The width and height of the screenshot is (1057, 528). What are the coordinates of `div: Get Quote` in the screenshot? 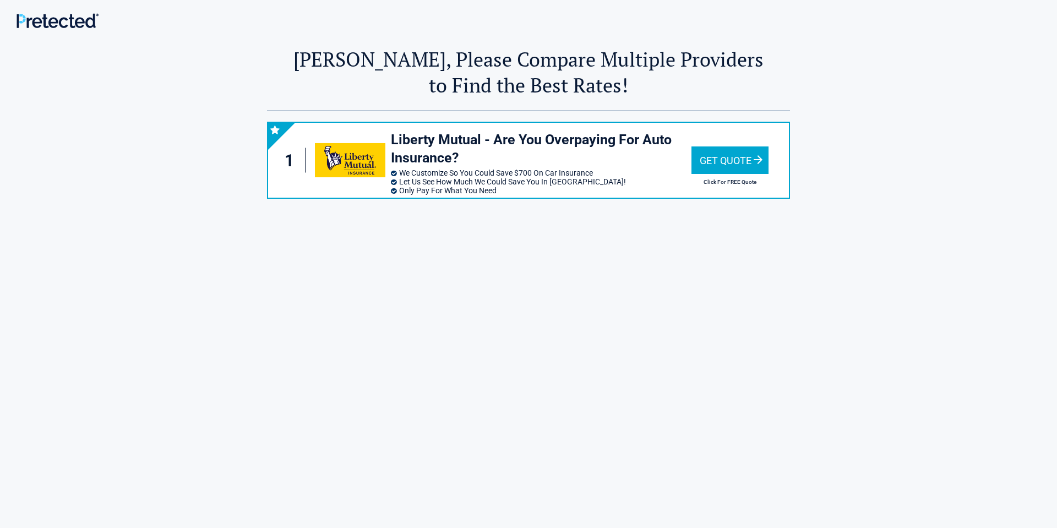 It's located at (730, 160).